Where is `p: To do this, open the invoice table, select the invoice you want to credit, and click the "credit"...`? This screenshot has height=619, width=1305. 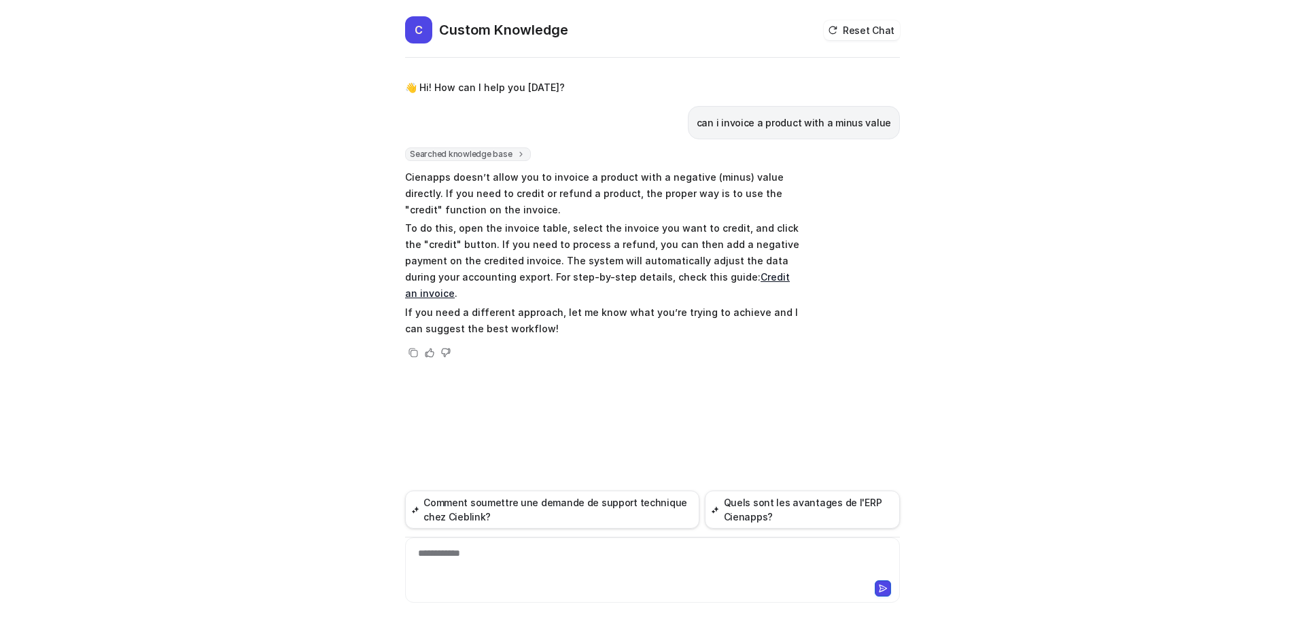 p: To do this, open the invoice table, select the invoice you want to credit, and click the "credit"... is located at coordinates (604, 261).